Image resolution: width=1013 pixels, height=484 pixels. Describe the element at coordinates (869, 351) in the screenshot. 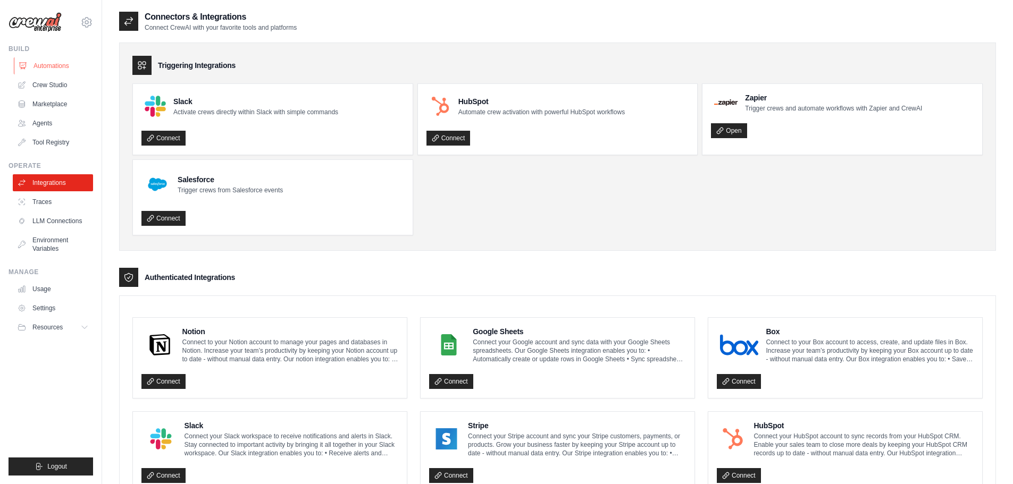

I see `p: Connect to your Box account to access, create, and update files in Box. Increase your team’s prod...` at that location.